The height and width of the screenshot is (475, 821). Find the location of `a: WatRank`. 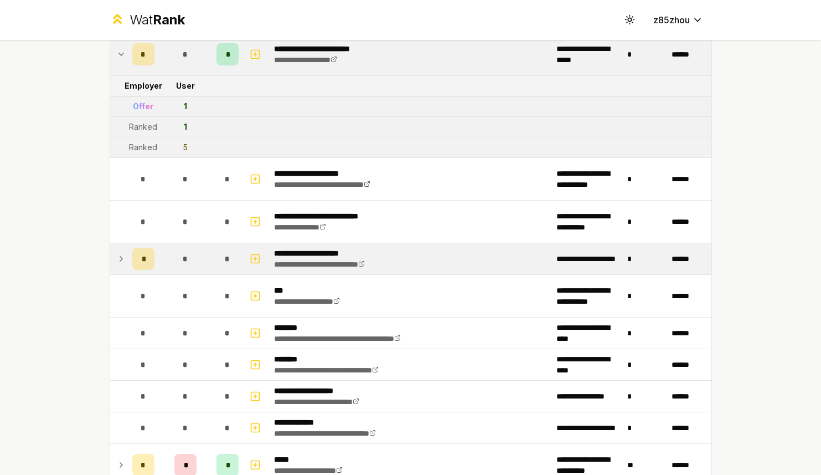

a: WatRank is located at coordinates (147, 20).